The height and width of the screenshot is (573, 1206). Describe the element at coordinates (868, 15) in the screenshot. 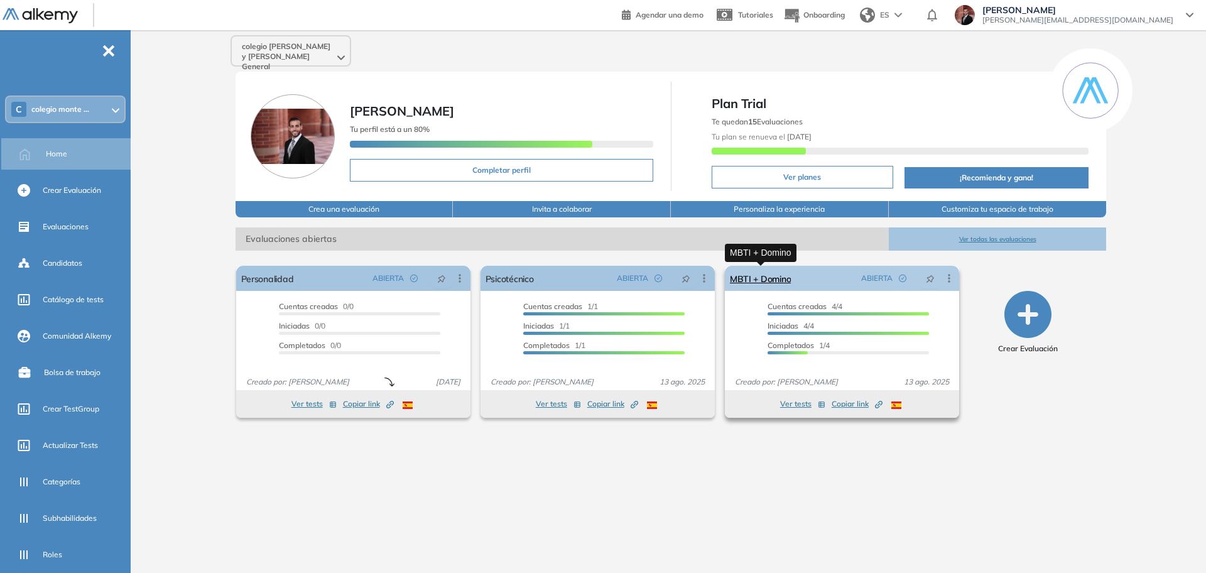

I see `img: world` at that location.